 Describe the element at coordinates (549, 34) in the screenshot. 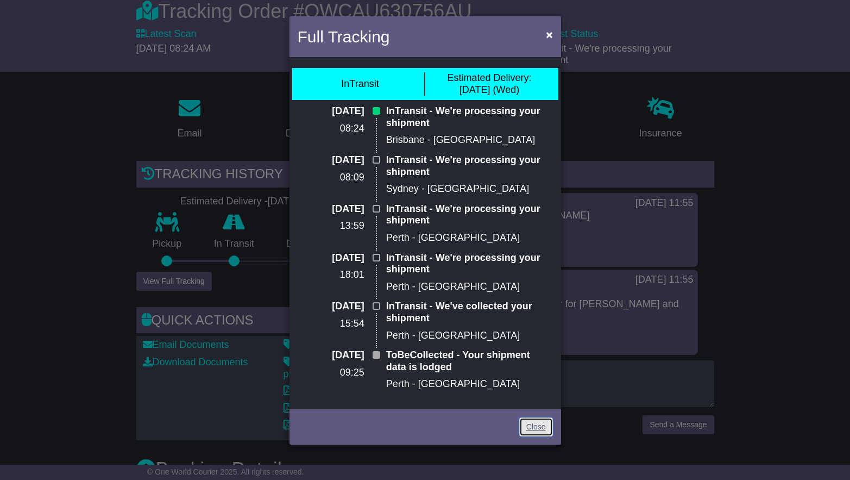

I see `button: Close` at that location.